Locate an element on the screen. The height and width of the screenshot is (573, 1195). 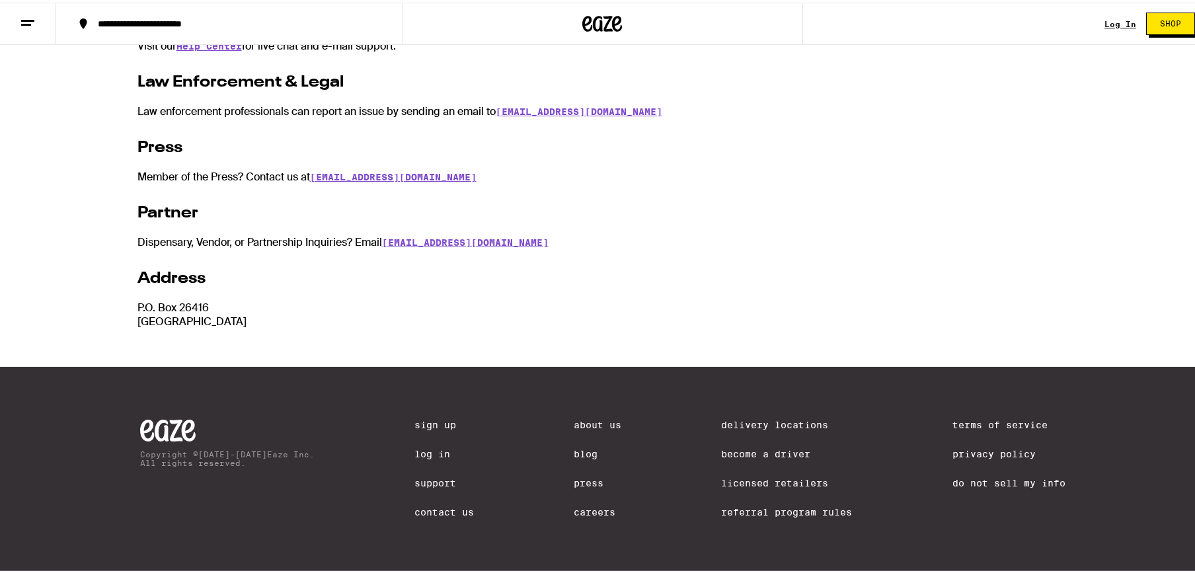
a: Become a Driver is located at coordinates (787, 451).